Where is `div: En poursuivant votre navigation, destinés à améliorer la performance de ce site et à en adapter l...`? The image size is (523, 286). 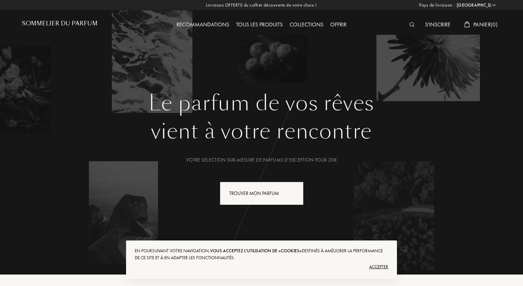
div: En poursuivant votre navigation, destinés à améliorer la performance de ce site et à en adapter l... is located at coordinates (261, 254).